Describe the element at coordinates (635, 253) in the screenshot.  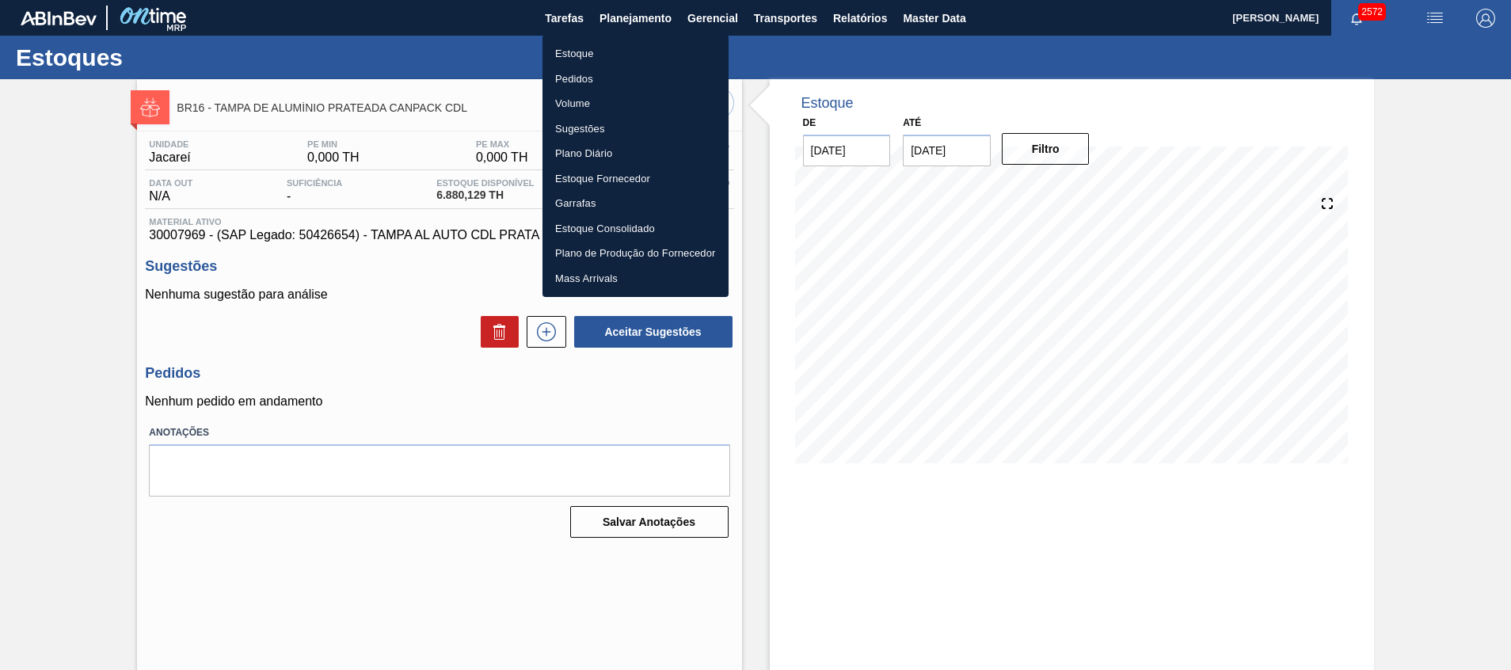
I see `li: Plano de Produção do Fornecedor` at that location.